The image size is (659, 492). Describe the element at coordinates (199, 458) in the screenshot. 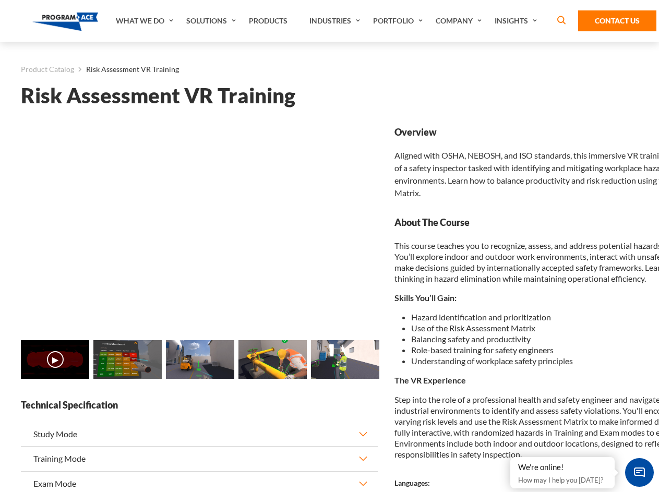

I see `button: Training Mode` at that location.